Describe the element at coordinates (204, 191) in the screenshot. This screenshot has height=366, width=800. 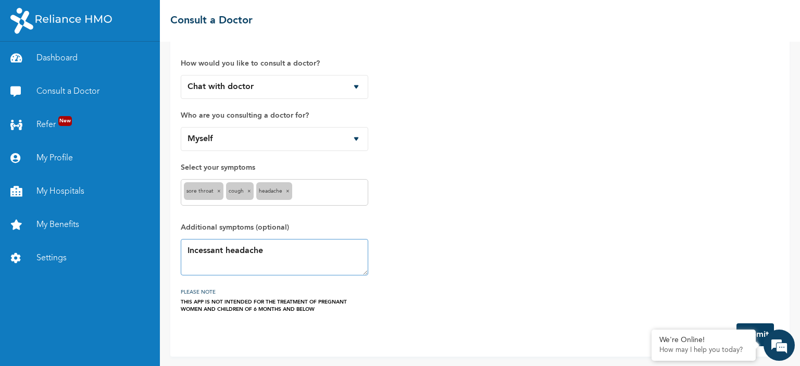
I see `div: Sore throat` at that location.